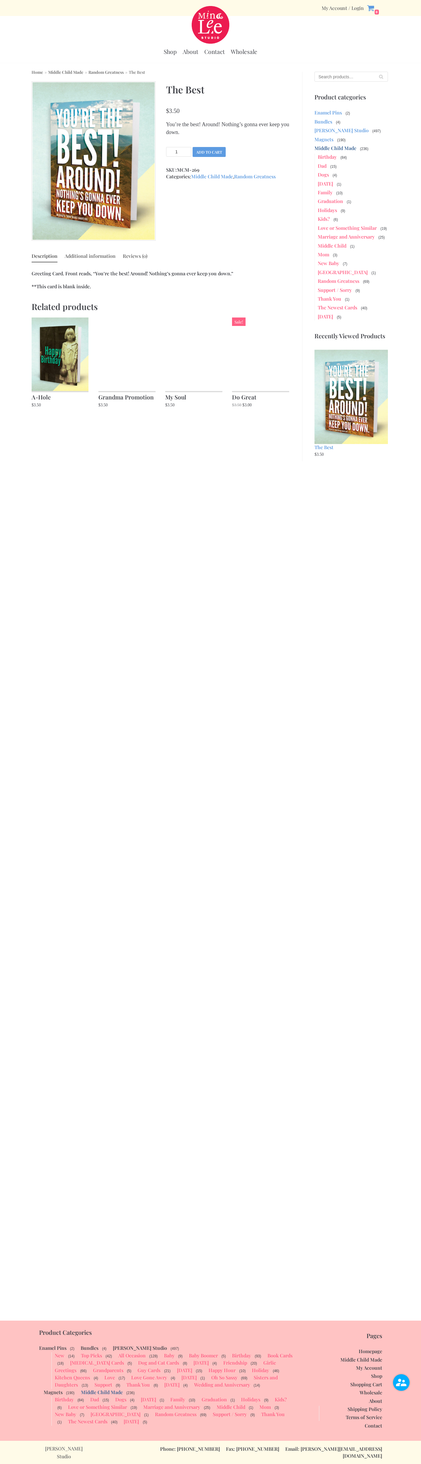 The image size is (421, 1464). I want to click on a: Homepage, so click(371, 1351).